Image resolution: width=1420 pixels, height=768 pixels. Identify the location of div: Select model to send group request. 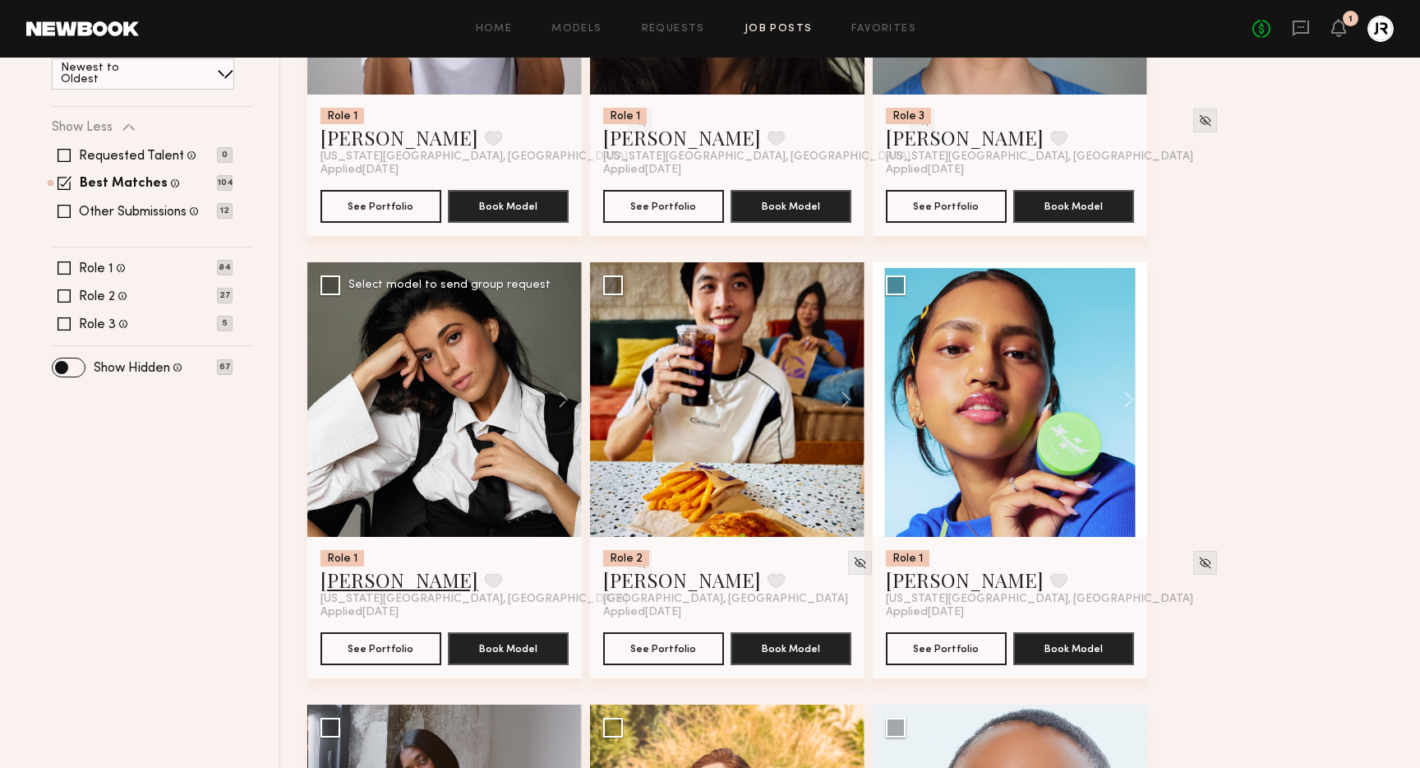
(450, 285).